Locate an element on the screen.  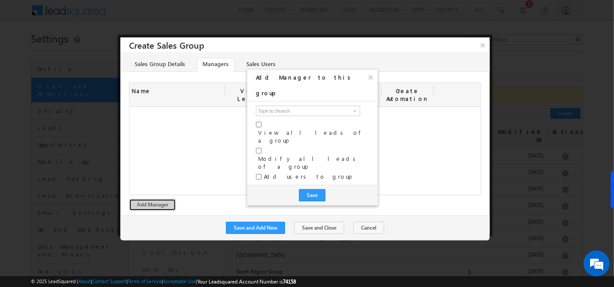
img: d_60004797649_company_0_60004797649 is located at coordinates (26, 51).